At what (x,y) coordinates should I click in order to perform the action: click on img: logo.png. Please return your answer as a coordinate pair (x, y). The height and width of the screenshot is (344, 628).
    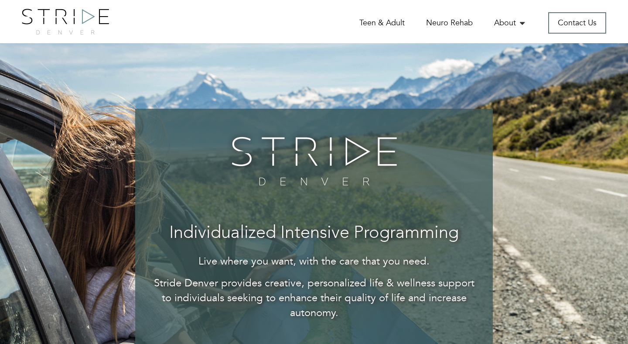
    Looking at the image, I should click on (65, 21).